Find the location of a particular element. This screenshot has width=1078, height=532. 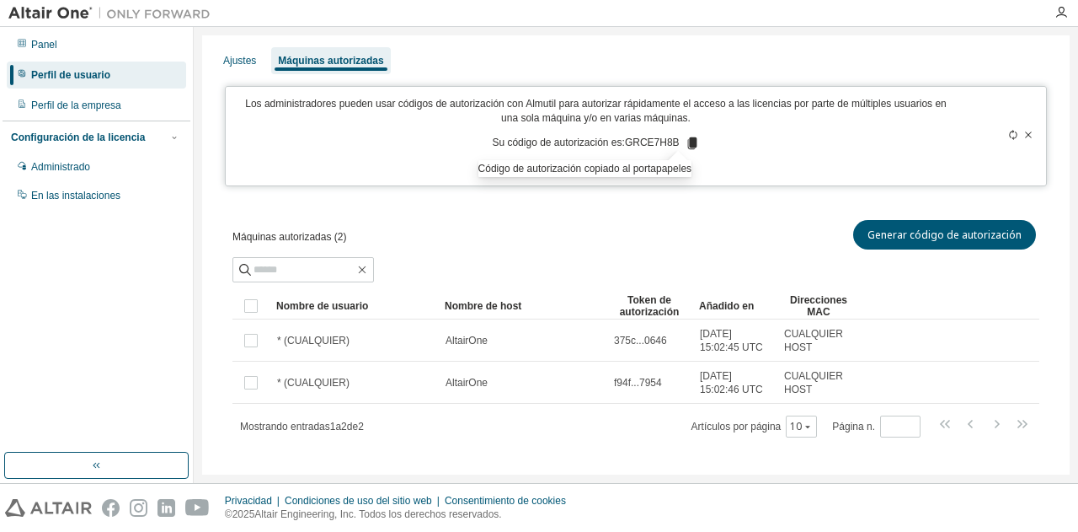

font: f94f...7954 is located at coordinates (638, 382).